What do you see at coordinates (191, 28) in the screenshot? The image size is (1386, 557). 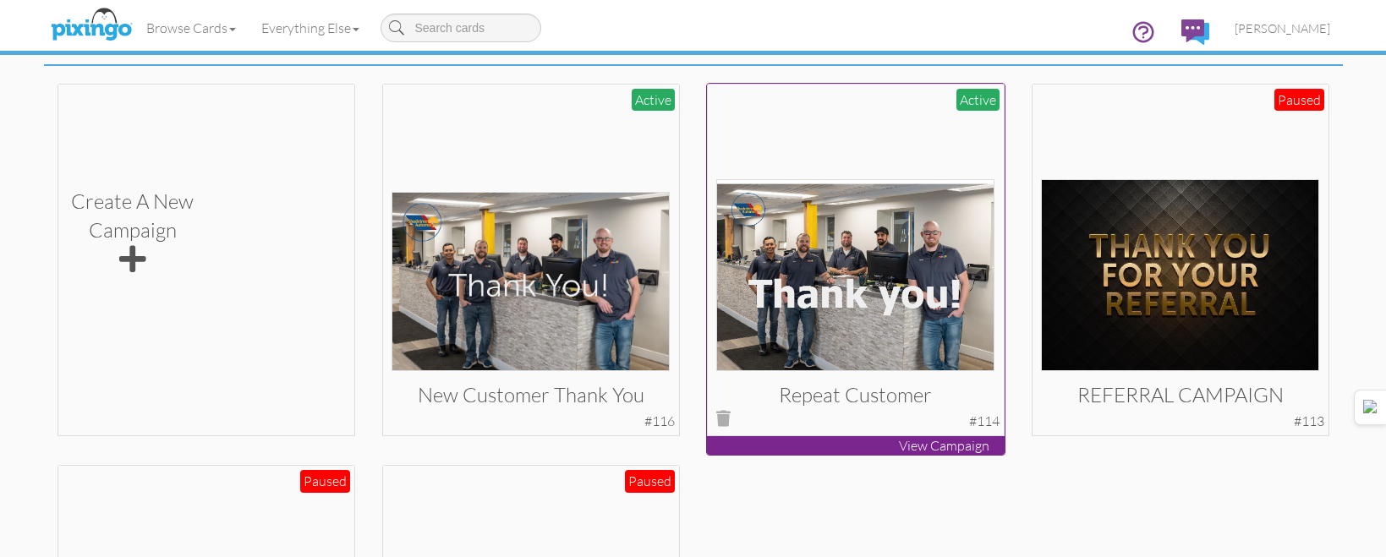 I see `a: Browse Cards` at bounding box center [191, 28].